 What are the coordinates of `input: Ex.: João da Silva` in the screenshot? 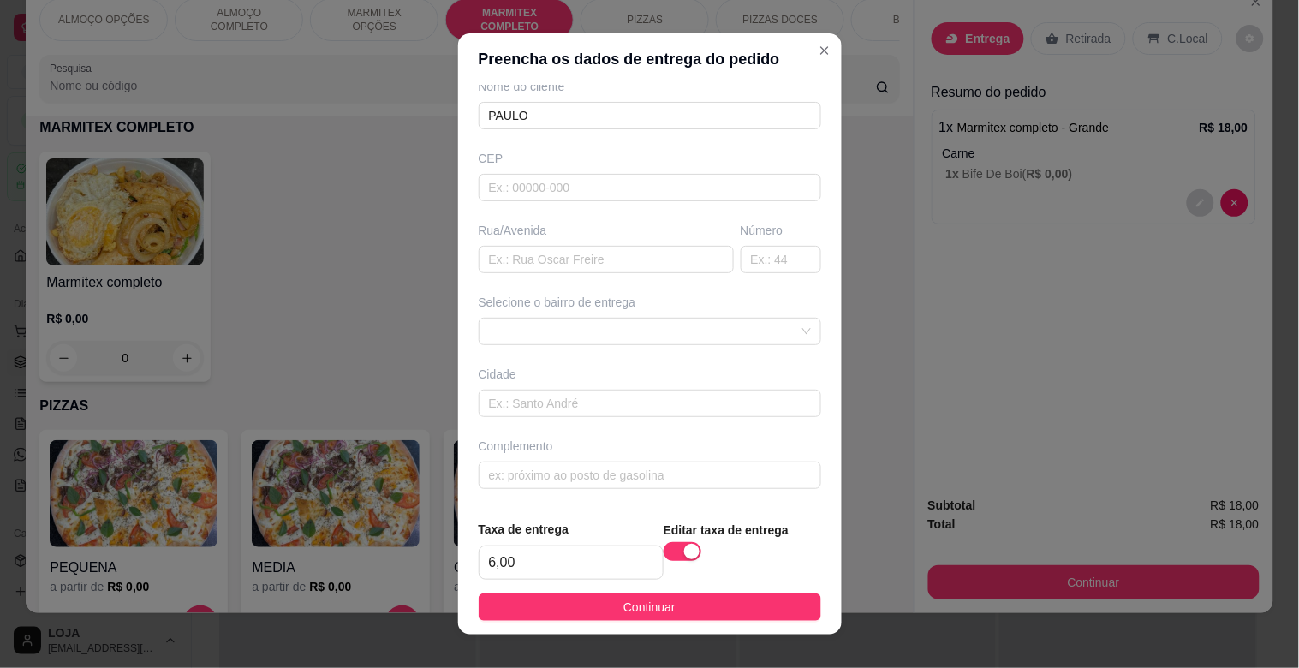 It's located at (650, 116).